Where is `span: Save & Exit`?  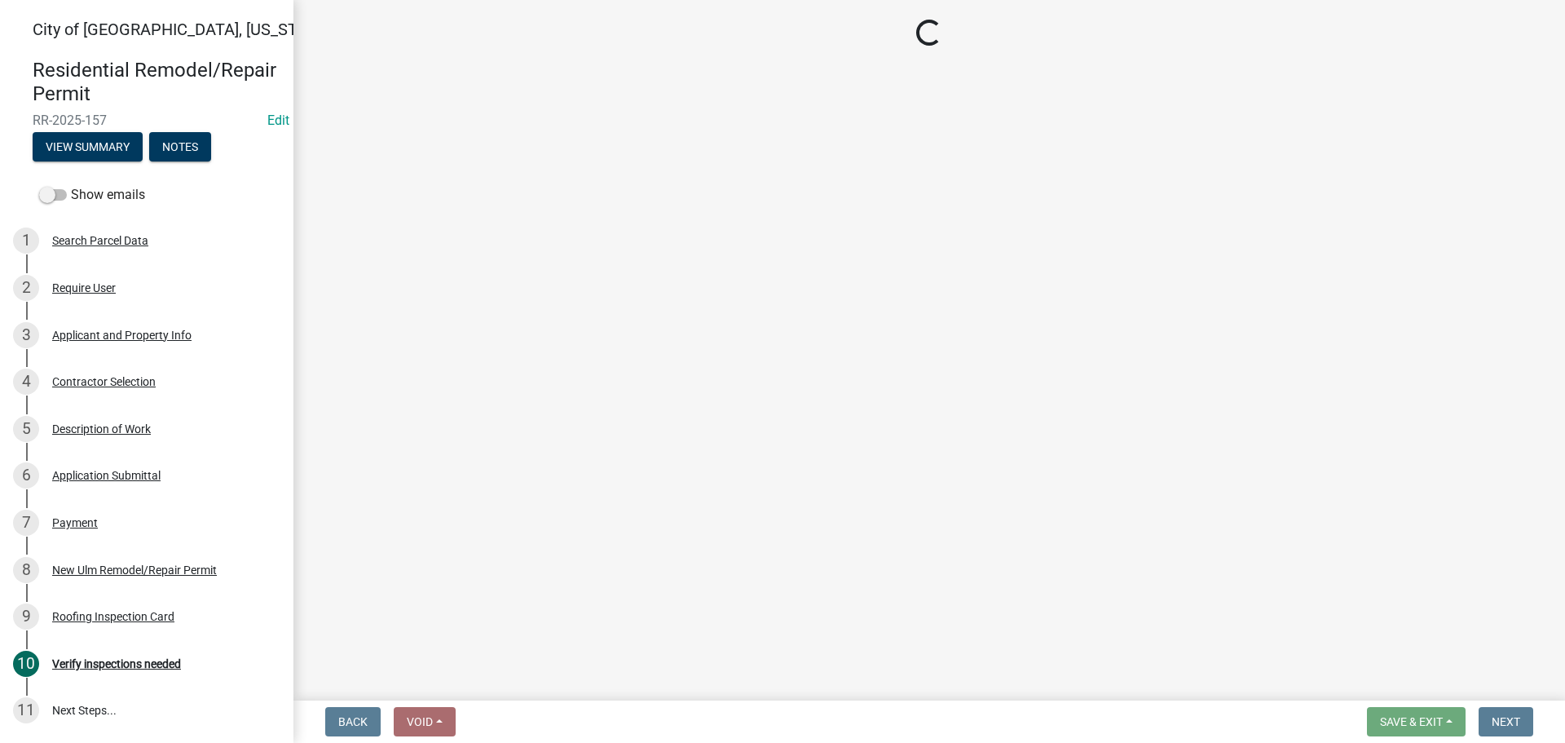 span: Save & Exit is located at coordinates (1411, 721).